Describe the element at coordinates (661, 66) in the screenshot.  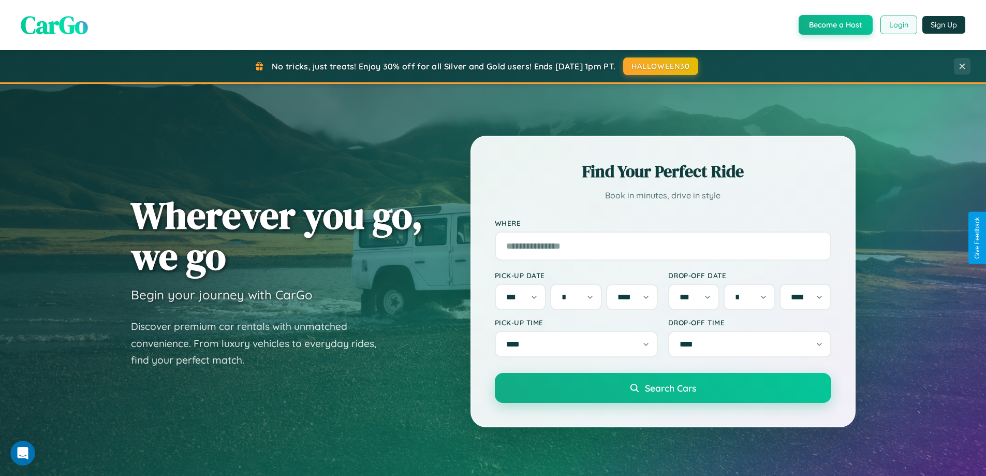
I see `button: HALLOWEEN30` at that location.